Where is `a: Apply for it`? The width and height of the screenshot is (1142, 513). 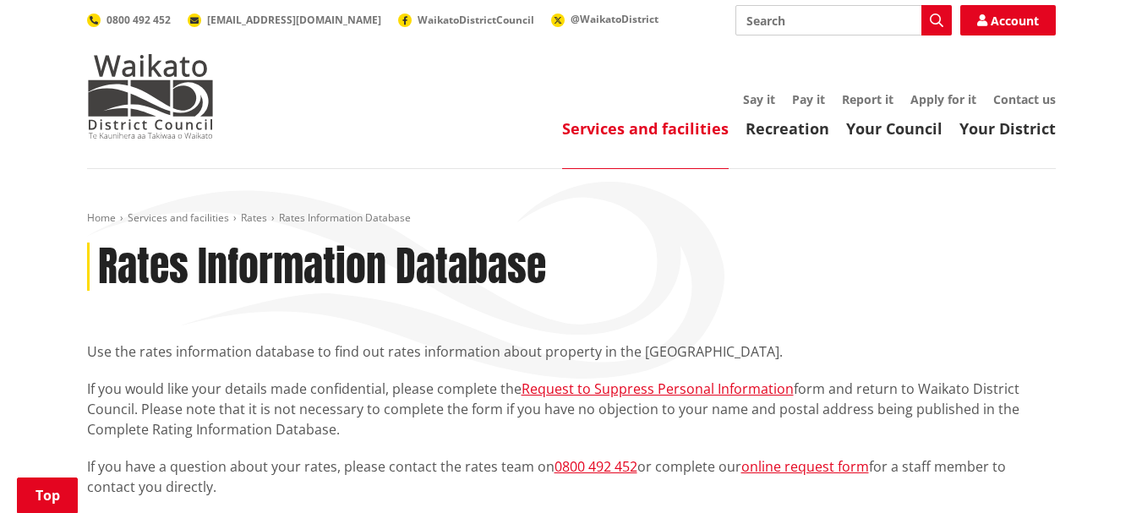
a: Apply for it is located at coordinates (944, 99).